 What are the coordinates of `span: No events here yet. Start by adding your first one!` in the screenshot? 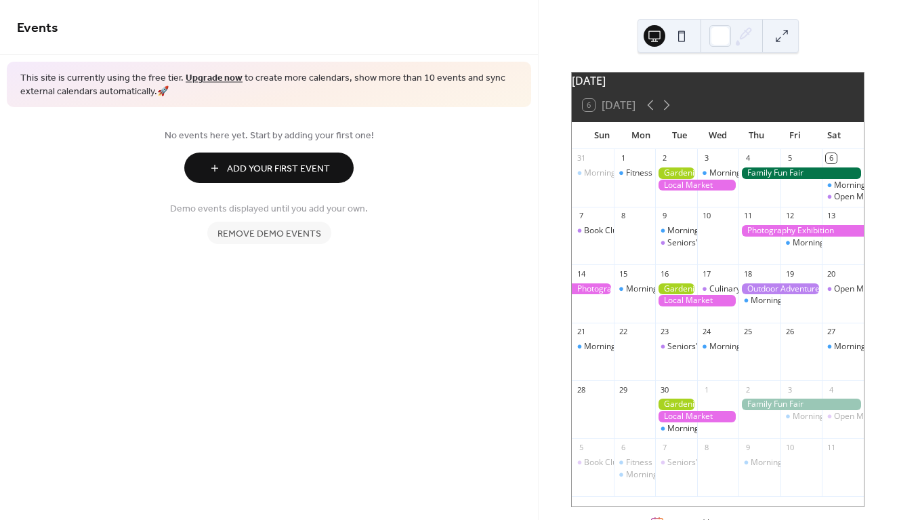 It's located at (269, 135).